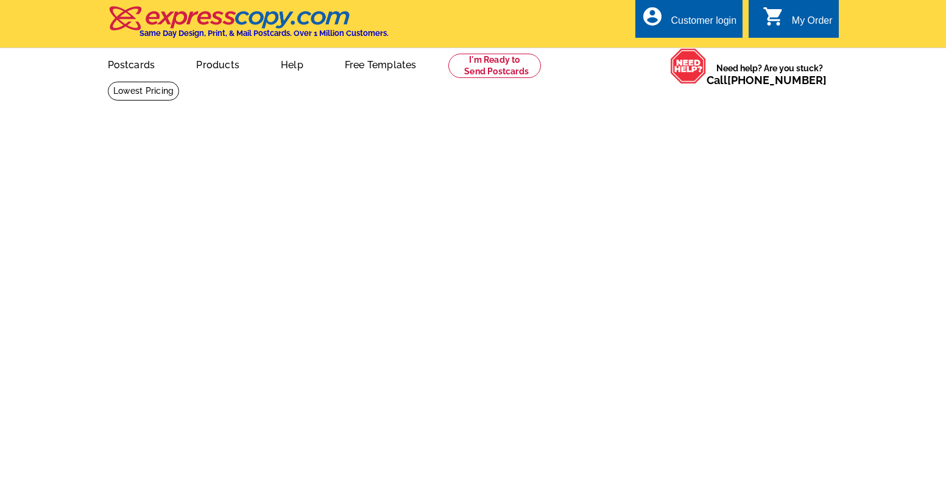 The height and width of the screenshot is (499, 946). I want to click on a: Free Templates, so click(381, 63).